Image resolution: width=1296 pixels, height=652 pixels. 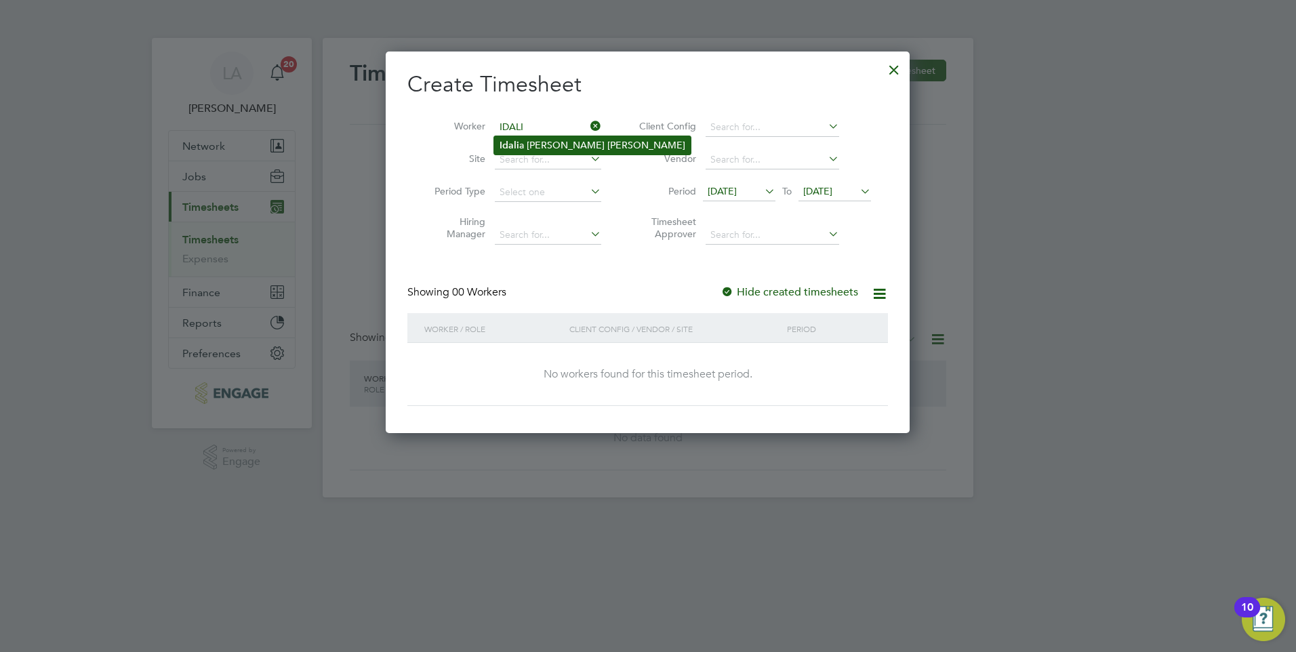 What do you see at coordinates (789, 292) in the screenshot?
I see `label: Hide created timesheets` at bounding box center [789, 292].